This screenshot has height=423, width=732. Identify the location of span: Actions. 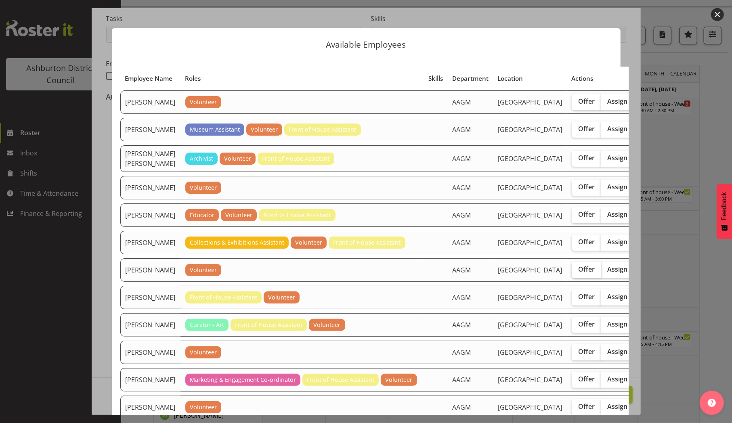
(583, 78).